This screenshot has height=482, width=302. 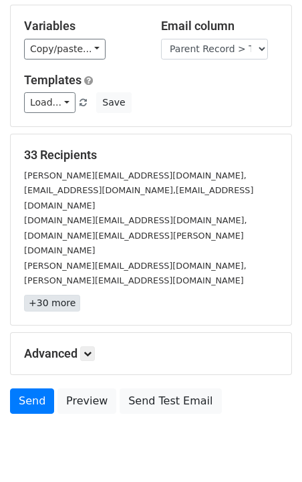 I want to click on h5: 33 Recipients, so click(x=151, y=155).